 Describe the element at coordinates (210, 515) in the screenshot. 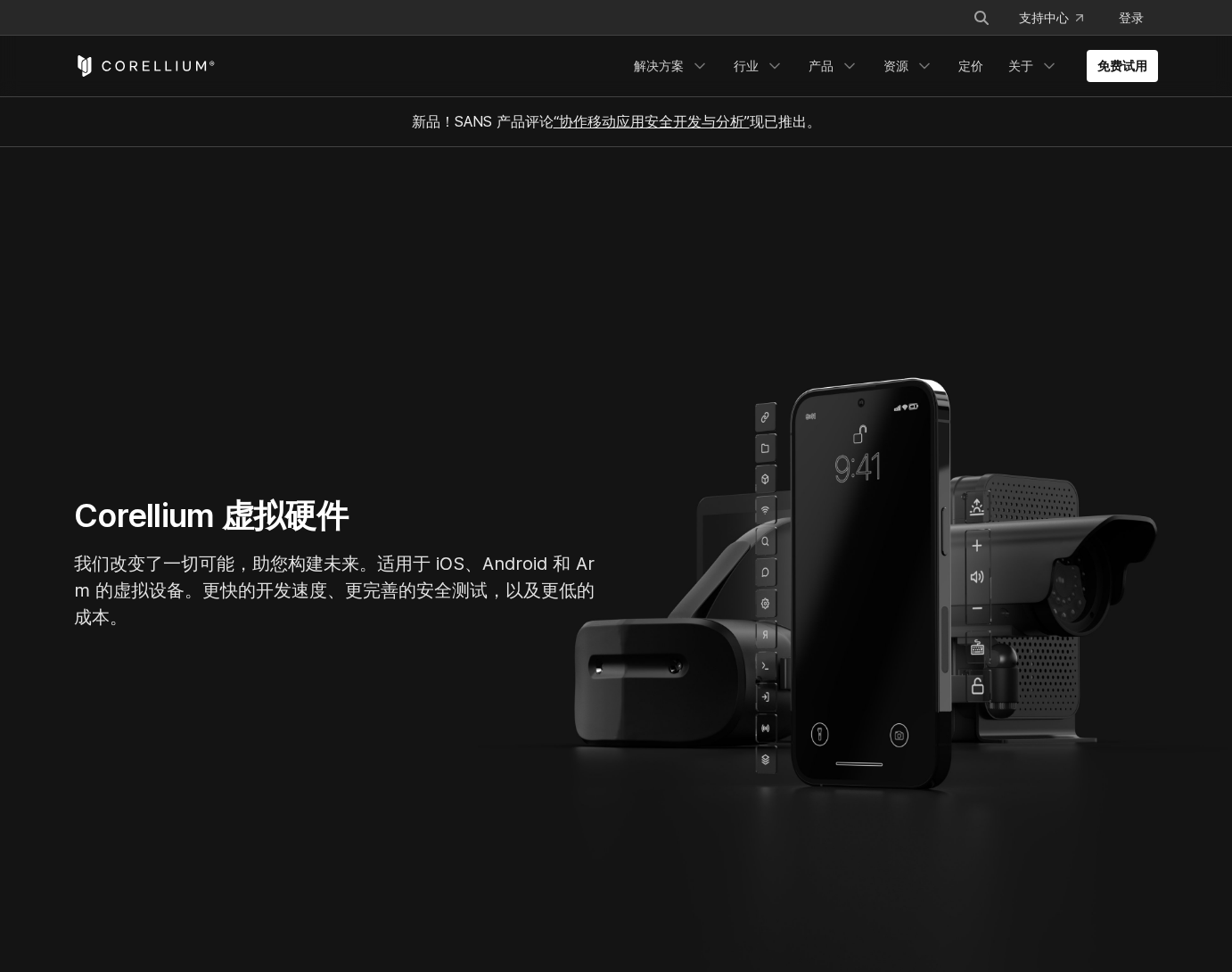

I see `font: Corellium 虚拟硬件` at that location.